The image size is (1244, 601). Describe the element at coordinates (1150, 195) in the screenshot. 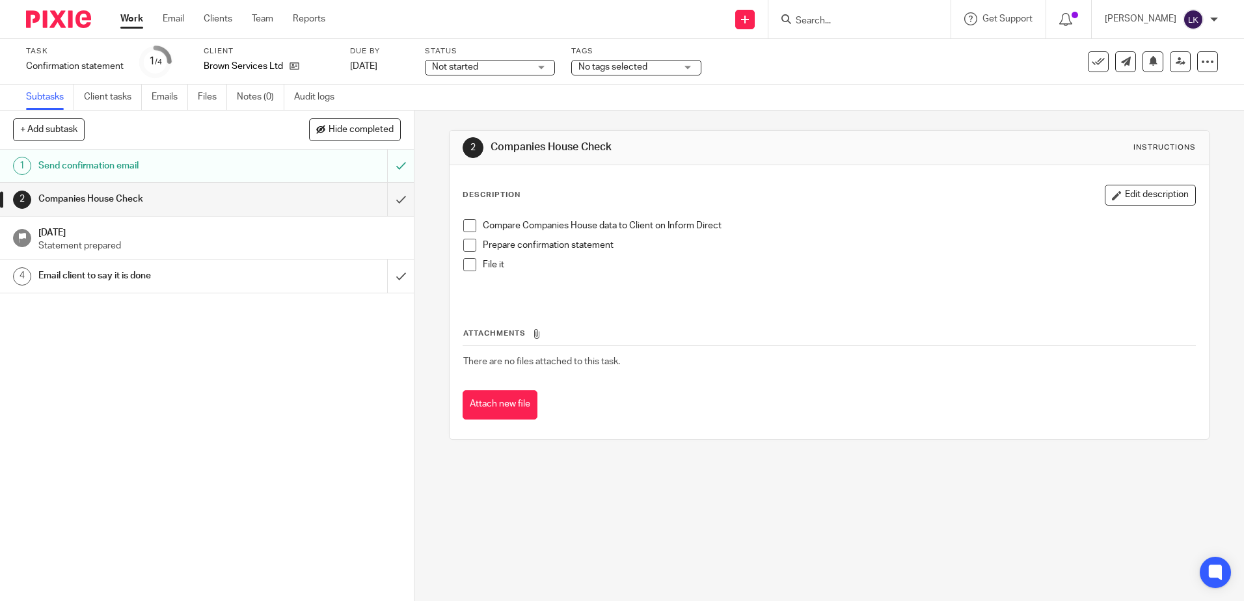

I see `button: Edit description` at that location.